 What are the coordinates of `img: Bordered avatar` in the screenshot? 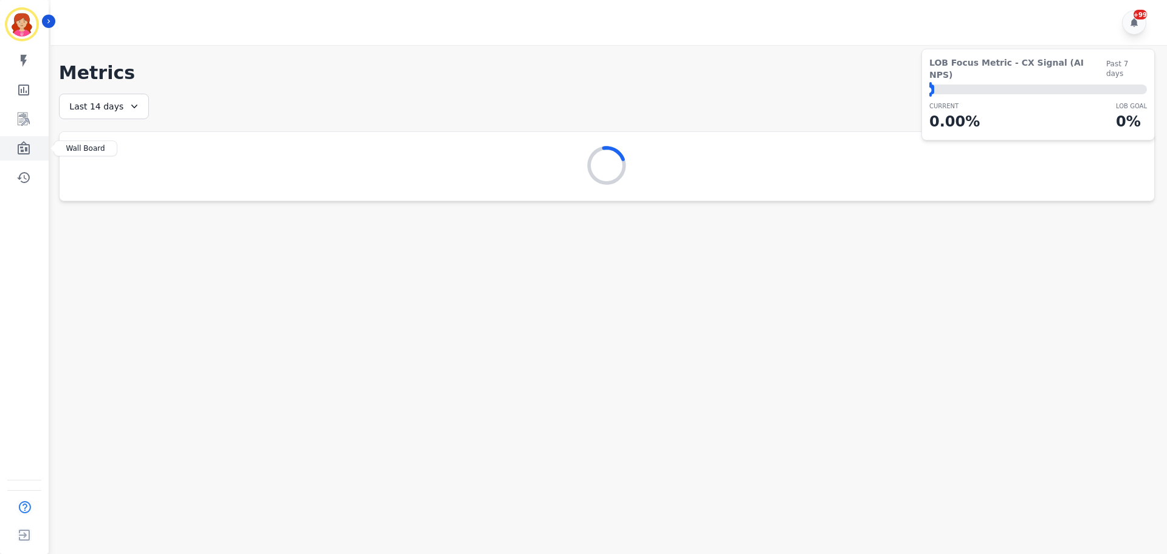 It's located at (22, 24).